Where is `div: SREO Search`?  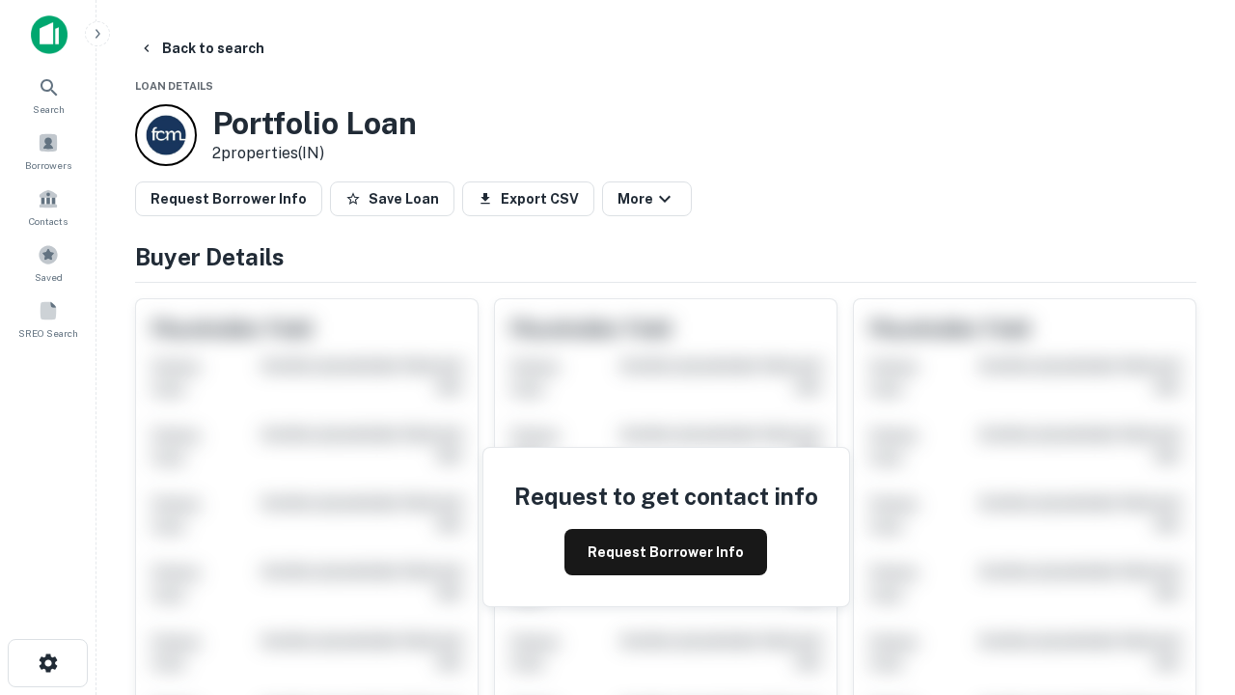 div: SREO Search is located at coordinates (48, 318).